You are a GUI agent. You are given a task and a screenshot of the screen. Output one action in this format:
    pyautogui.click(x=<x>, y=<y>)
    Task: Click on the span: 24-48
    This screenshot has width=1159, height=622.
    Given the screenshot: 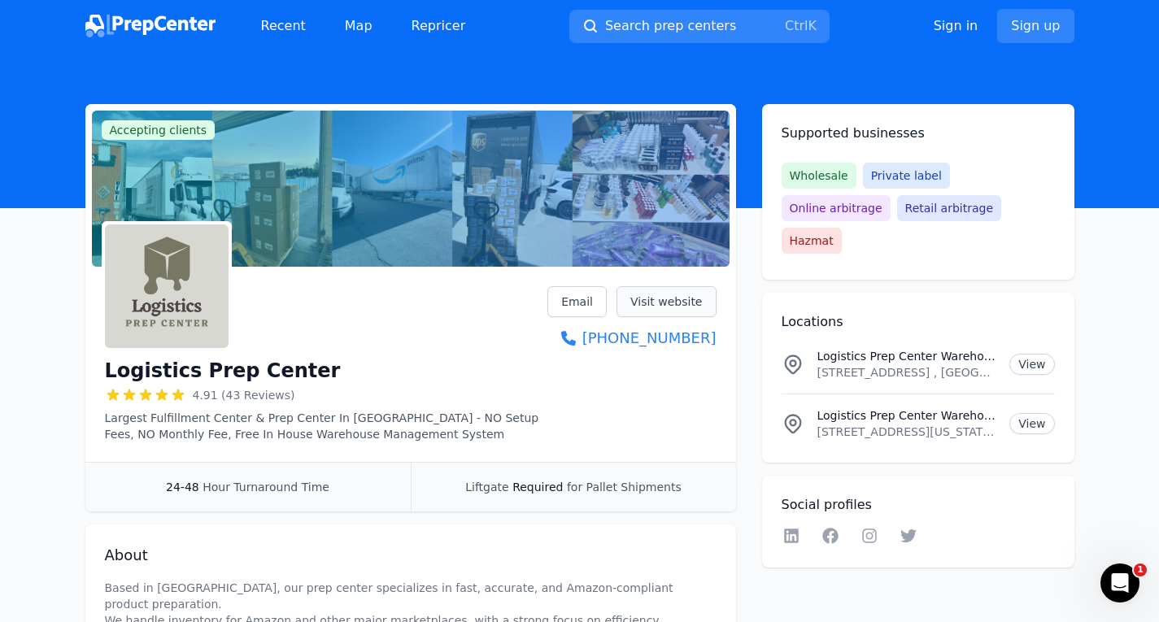 What is the action you would take?
    pyautogui.click(x=182, y=487)
    